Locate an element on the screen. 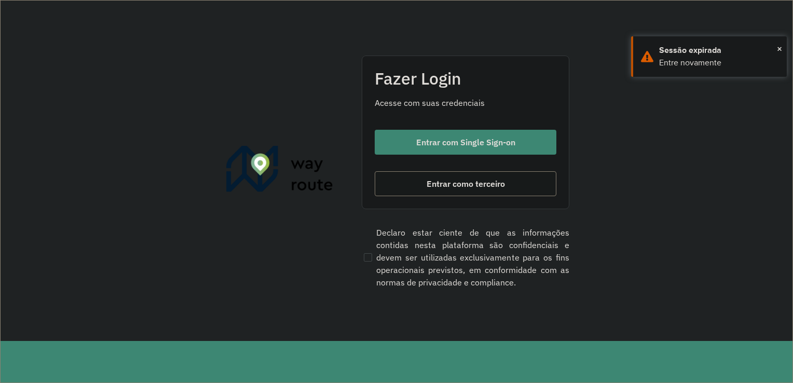 The height and width of the screenshot is (383, 793). button: Close is located at coordinates (779, 49).